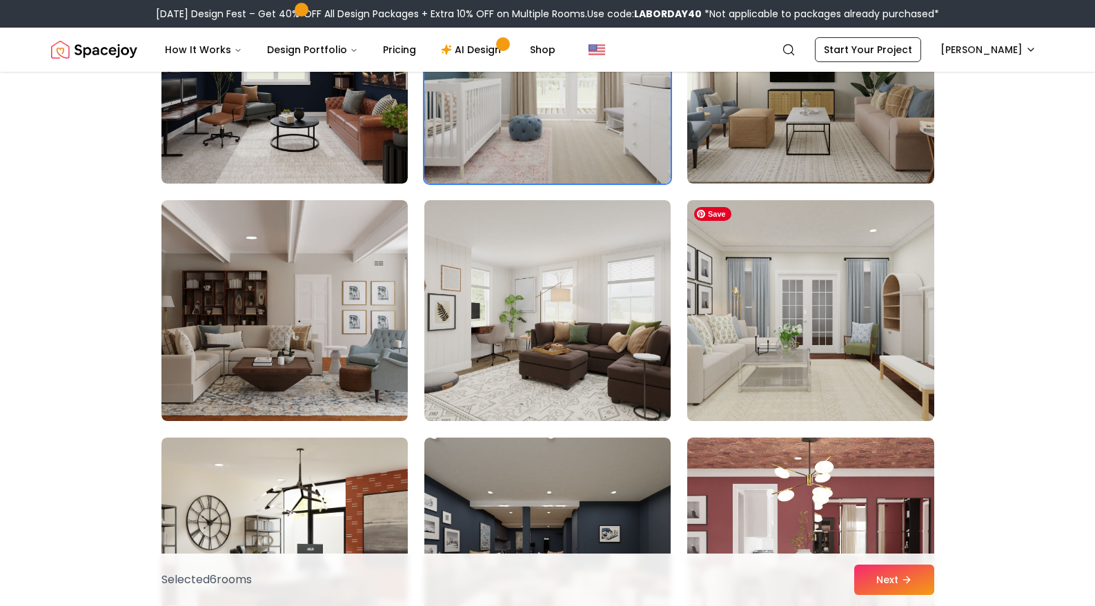  Describe the element at coordinates (668, 14) in the screenshot. I see `b: LABORDAY40` at that location.